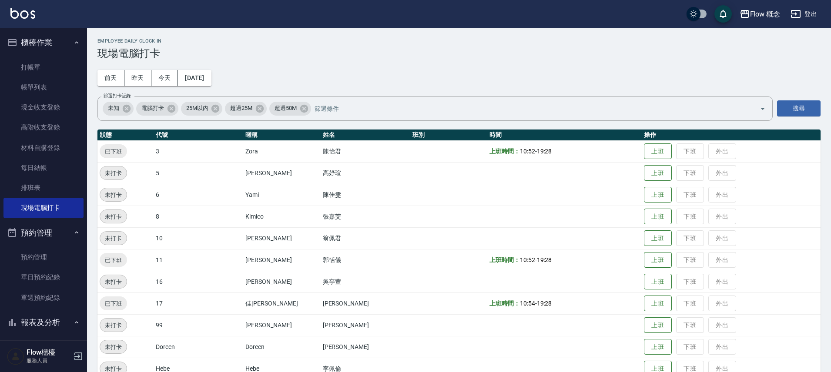  Describe the element at coordinates (43, 258) in the screenshot. I see `a: 預約管理` at that location.